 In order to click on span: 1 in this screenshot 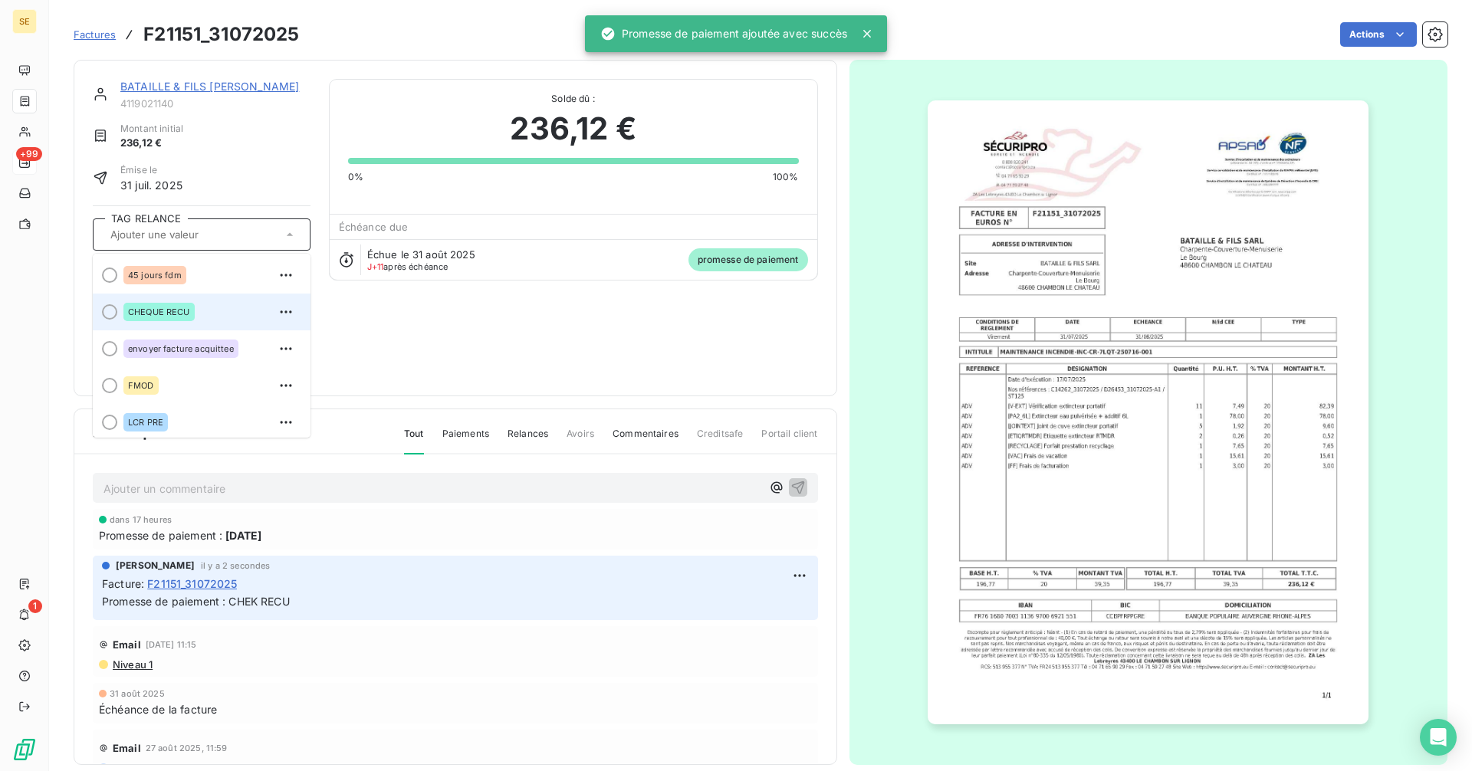, I will do `click(35, 607)`.